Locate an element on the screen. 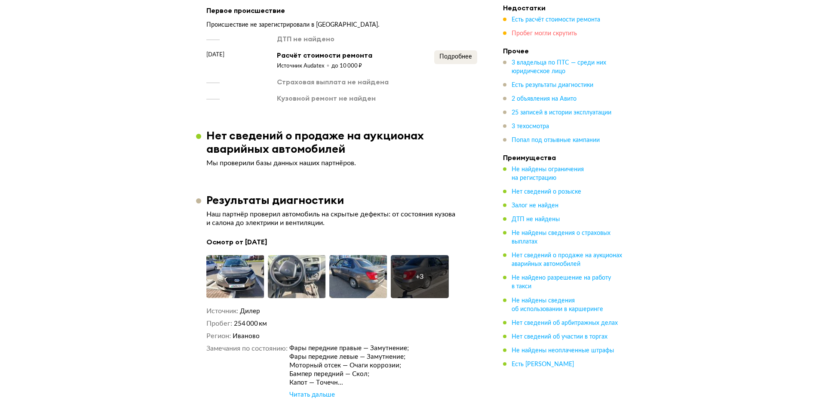  dt: Пробег is located at coordinates (219, 323).